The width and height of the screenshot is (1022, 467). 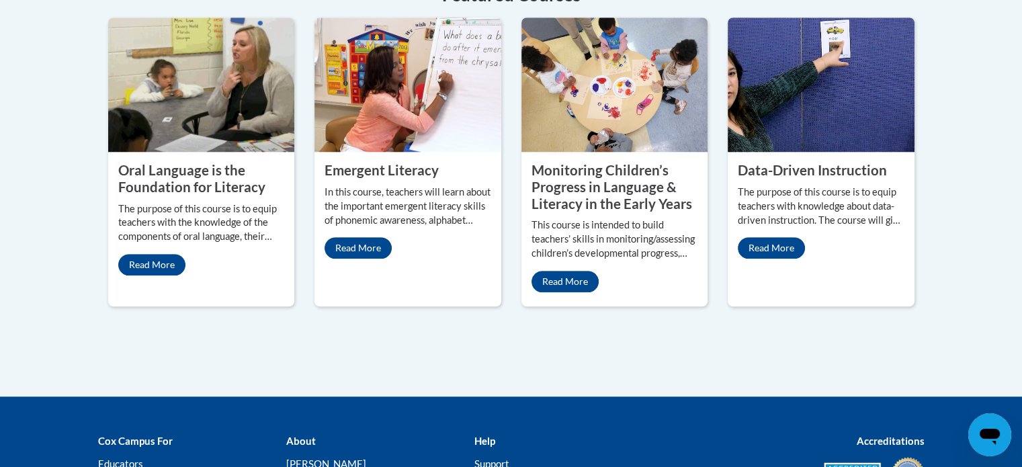 What do you see at coordinates (812, 170) in the screenshot?
I see `property: Data-Driven Instruction` at bounding box center [812, 170].